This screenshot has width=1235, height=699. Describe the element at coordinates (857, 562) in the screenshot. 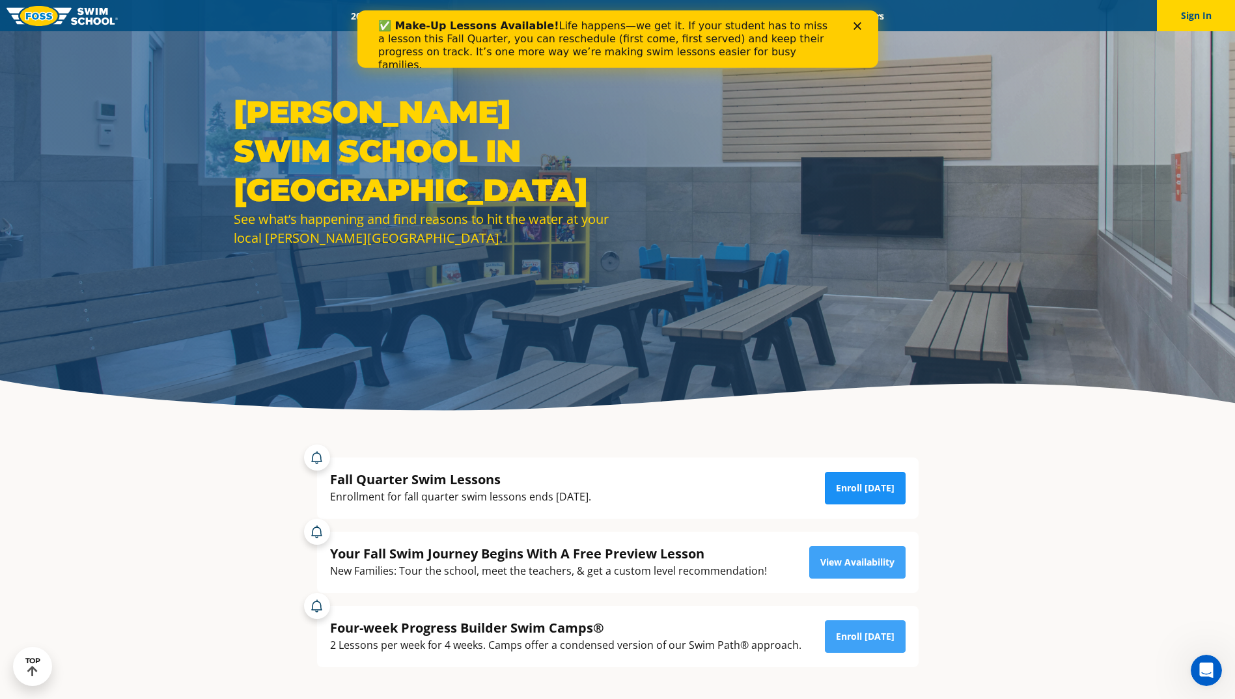

I see `a: View Availability` at that location.